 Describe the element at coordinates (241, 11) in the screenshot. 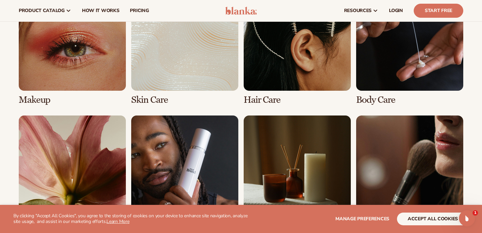

I see `img: logo` at that location.